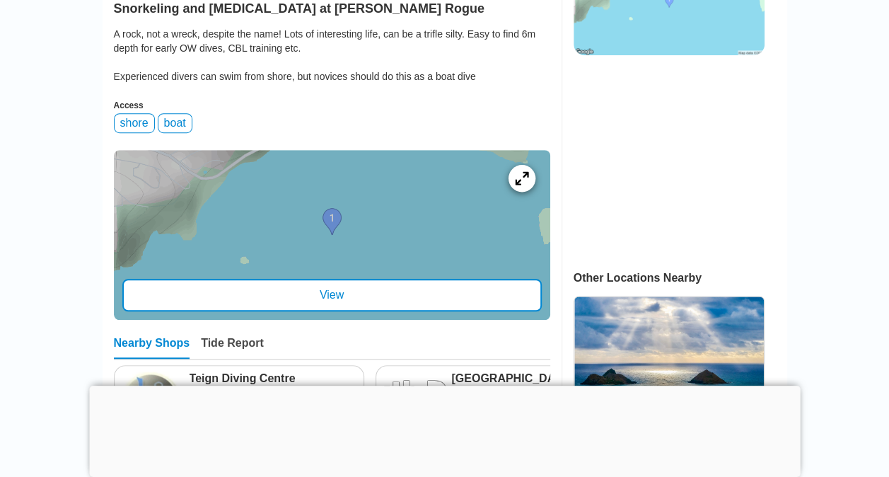 Image resolution: width=889 pixels, height=477 pixels. Describe the element at coordinates (232, 347) in the screenshot. I see `div: Tide Report` at that location.